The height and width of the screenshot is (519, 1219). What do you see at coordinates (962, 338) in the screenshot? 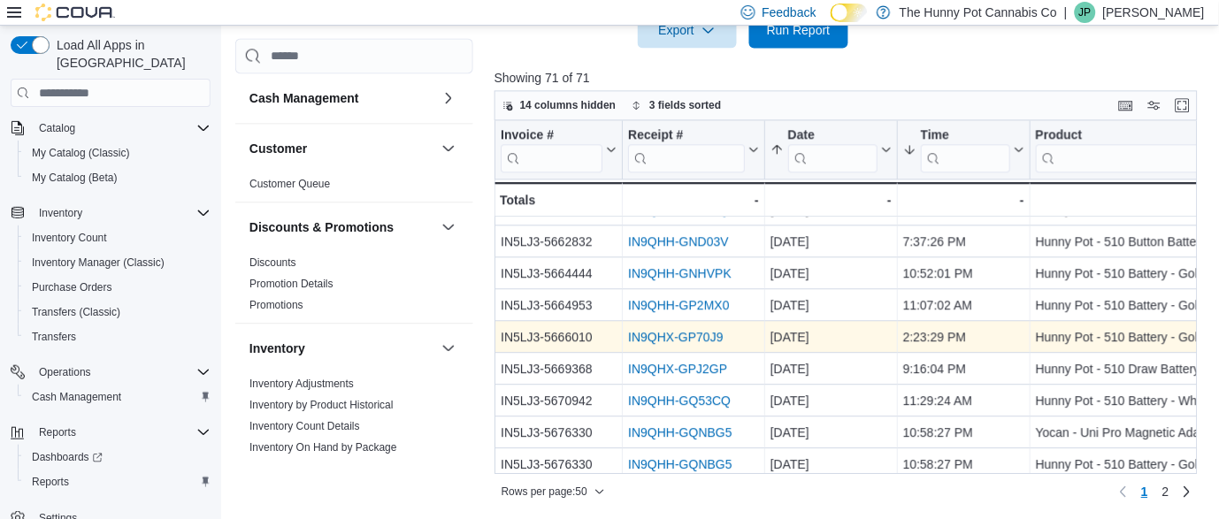
I see `div: 2:23:29 PM` at bounding box center [962, 338].